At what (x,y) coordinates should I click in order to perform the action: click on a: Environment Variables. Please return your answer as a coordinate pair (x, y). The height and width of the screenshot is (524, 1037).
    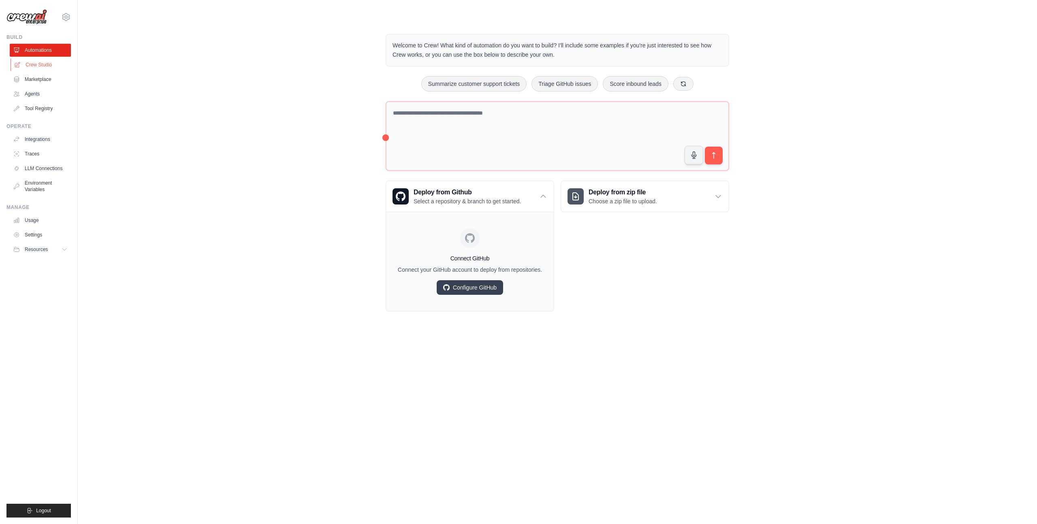
    Looking at the image, I should click on (40, 186).